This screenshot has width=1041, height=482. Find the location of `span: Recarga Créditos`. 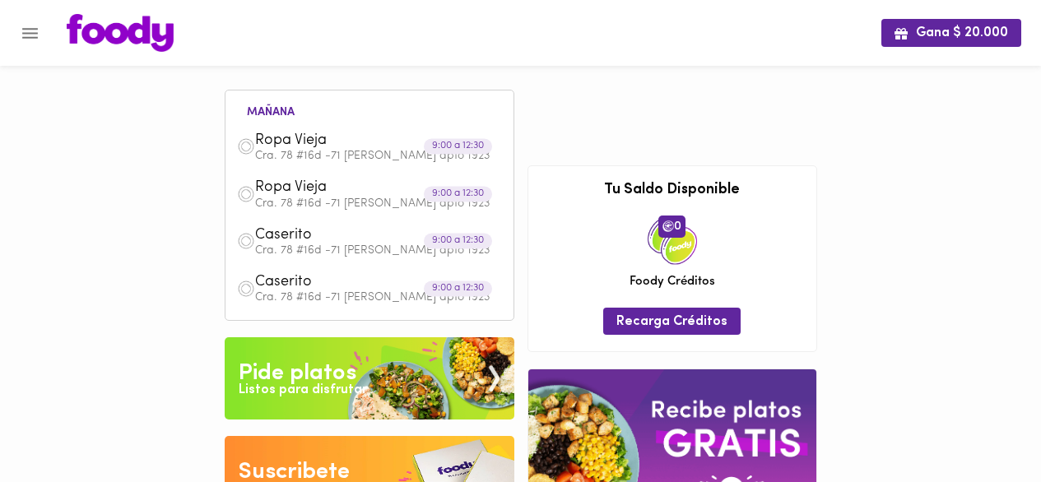

span: Recarga Créditos is located at coordinates (671, 322).